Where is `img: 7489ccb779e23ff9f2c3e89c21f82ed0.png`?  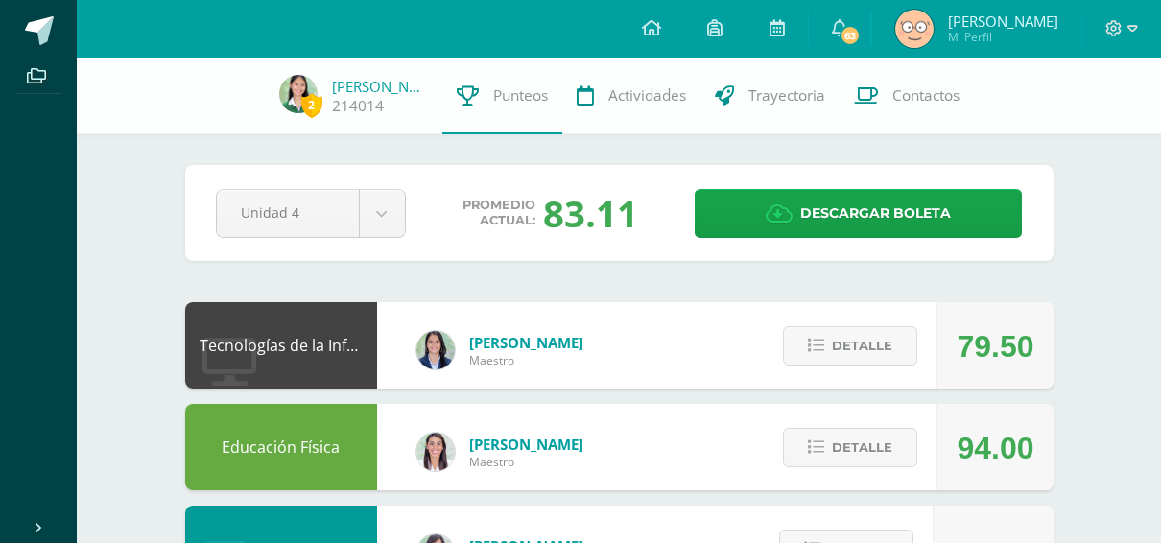
img: 7489ccb779e23ff9f2c3e89c21f82ed0.png is located at coordinates (436, 350).